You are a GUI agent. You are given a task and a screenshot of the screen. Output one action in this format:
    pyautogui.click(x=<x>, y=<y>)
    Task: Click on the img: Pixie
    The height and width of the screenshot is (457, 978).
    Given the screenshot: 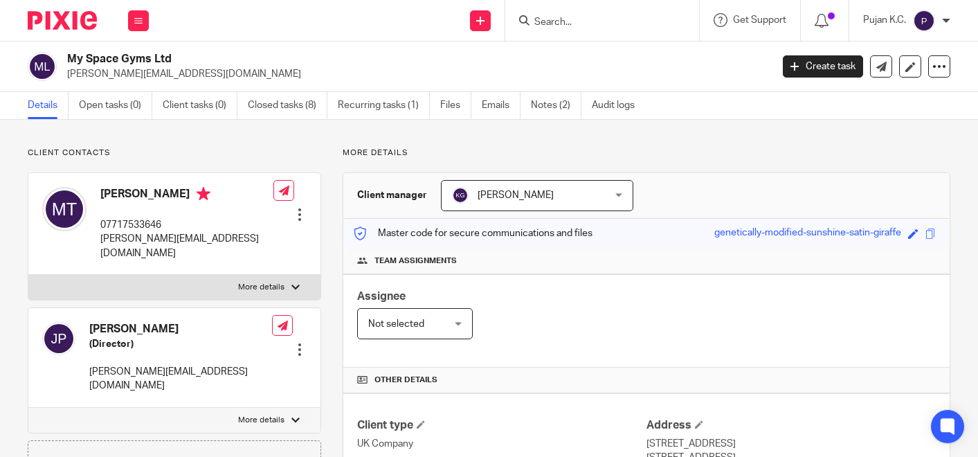 What is the action you would take?
    pyautogui.click(x=62, y=20)
    